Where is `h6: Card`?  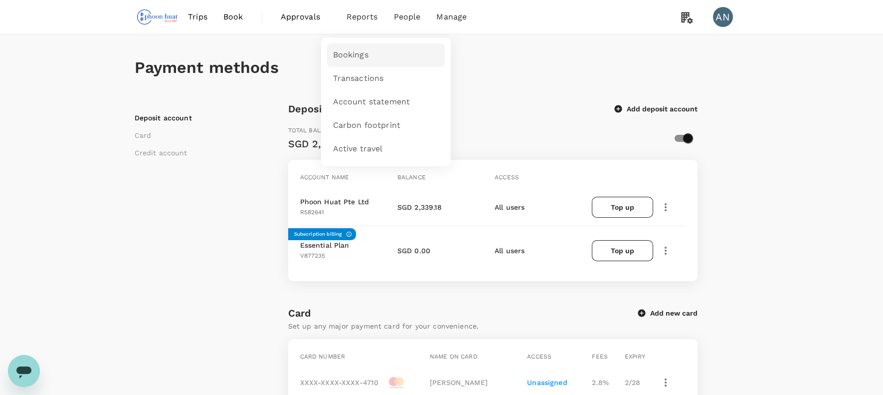
h6: Card is located at coordinates (463, 313).